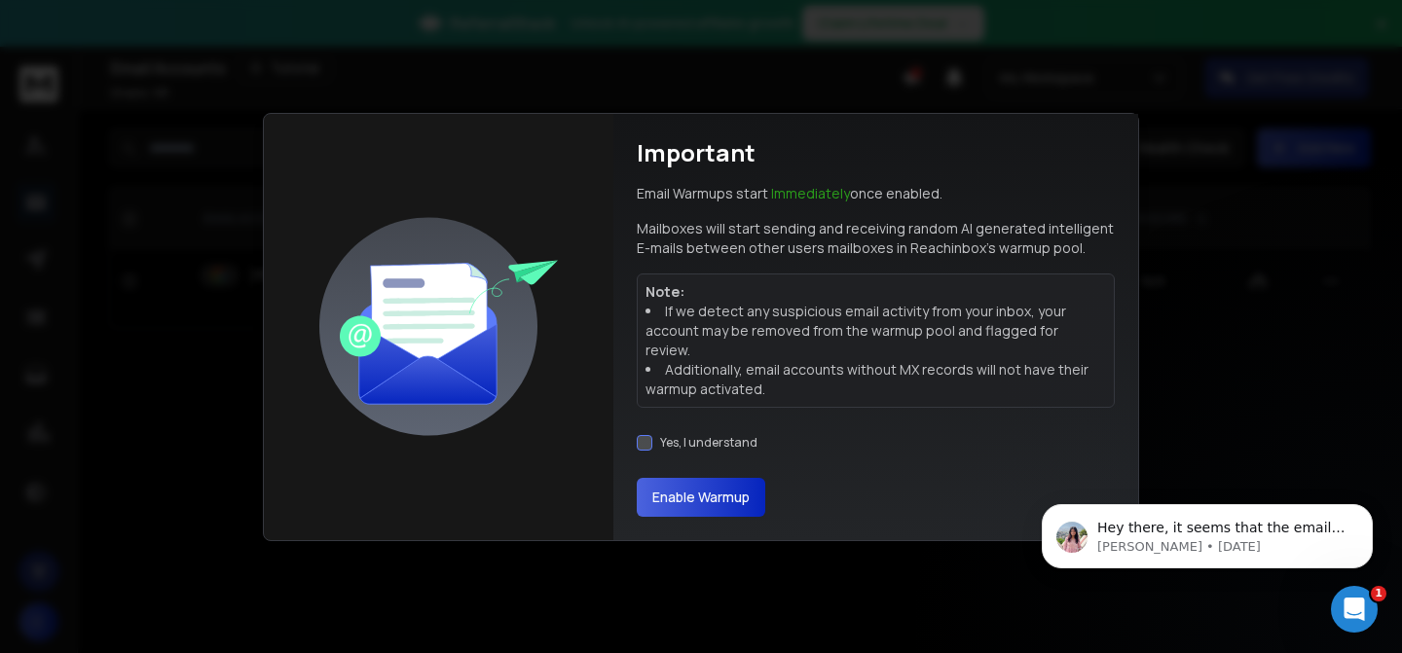 The height and width of the screenshot is (653, 1402). I want to click on span: 1, so click(1379, 594).